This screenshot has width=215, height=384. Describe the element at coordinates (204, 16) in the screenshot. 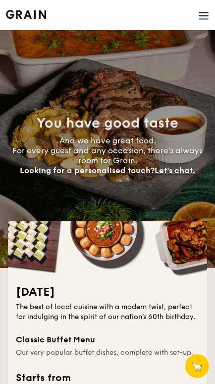

I see `img: icon-hamburger-menu.db5d7e83.svg` at that location.